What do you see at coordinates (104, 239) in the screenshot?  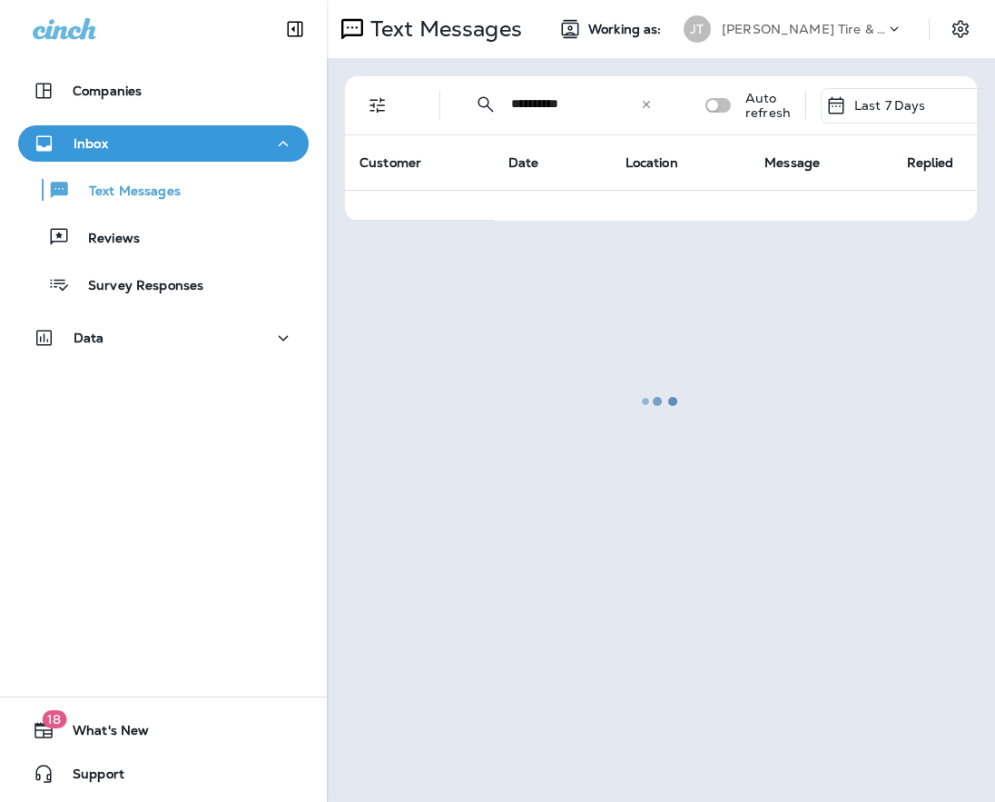 I see `p: Reviews` at bounding box center [104, 239].